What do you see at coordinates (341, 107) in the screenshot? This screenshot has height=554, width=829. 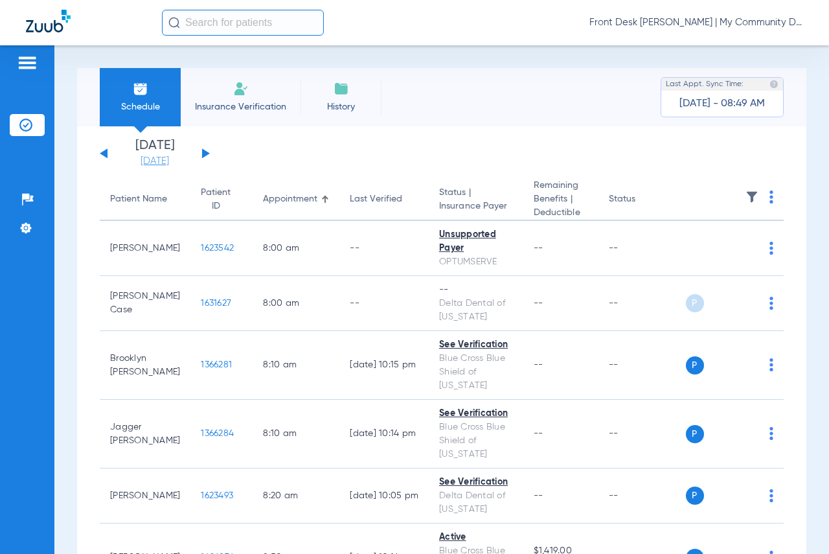 I see `span: History` at bounding box center [341, 107].